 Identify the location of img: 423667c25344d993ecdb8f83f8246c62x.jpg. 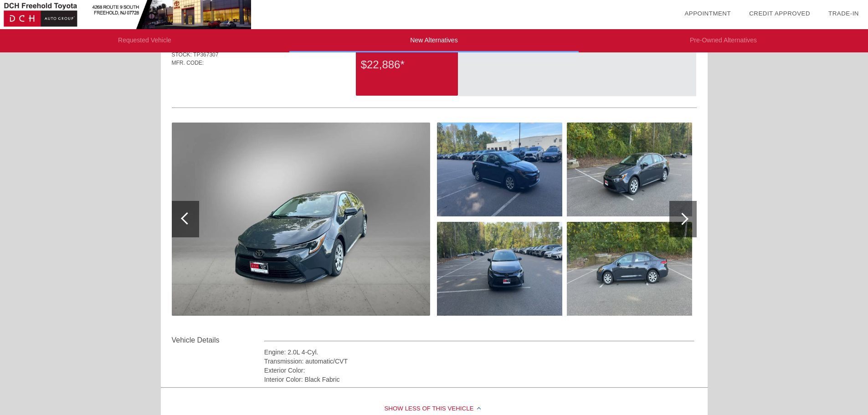
(500, 170).